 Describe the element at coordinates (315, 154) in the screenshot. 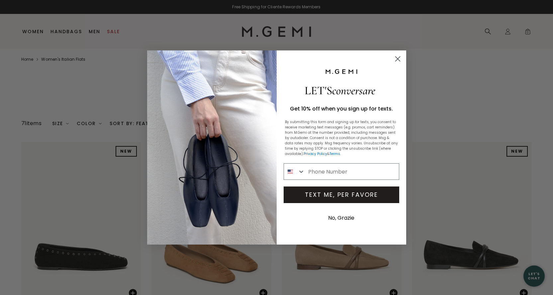

I see `a: Privacy Policy` at that location.